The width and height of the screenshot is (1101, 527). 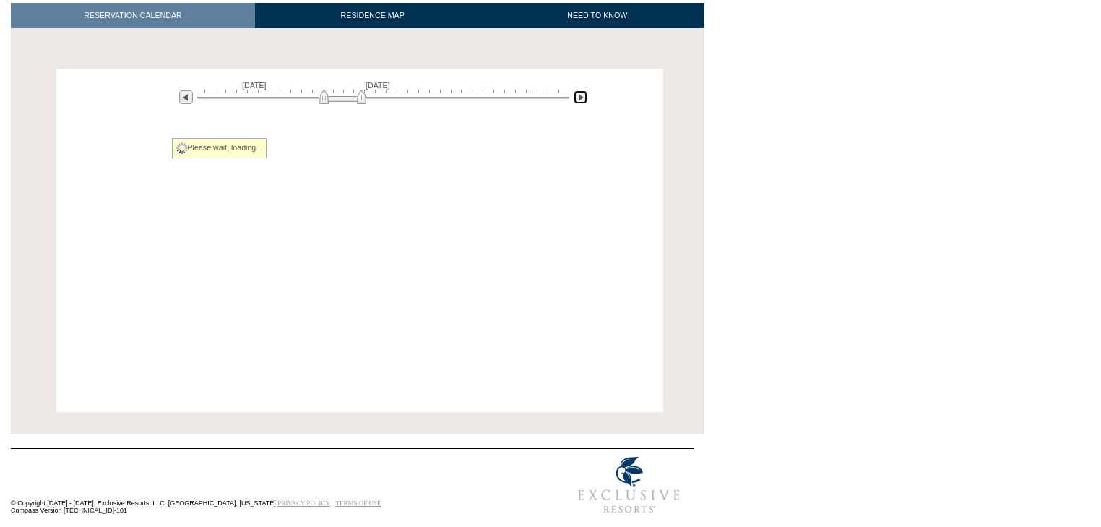 I want to click on img: spinner2.gif, so click(x=182, y=148).